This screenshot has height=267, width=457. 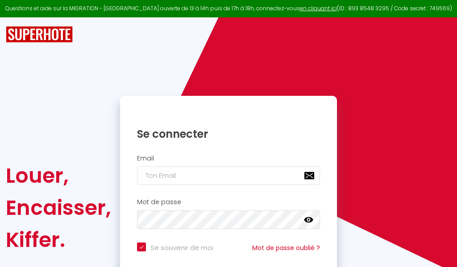 I want to click on img: SuperHote logo, so click(x=39, y=34).